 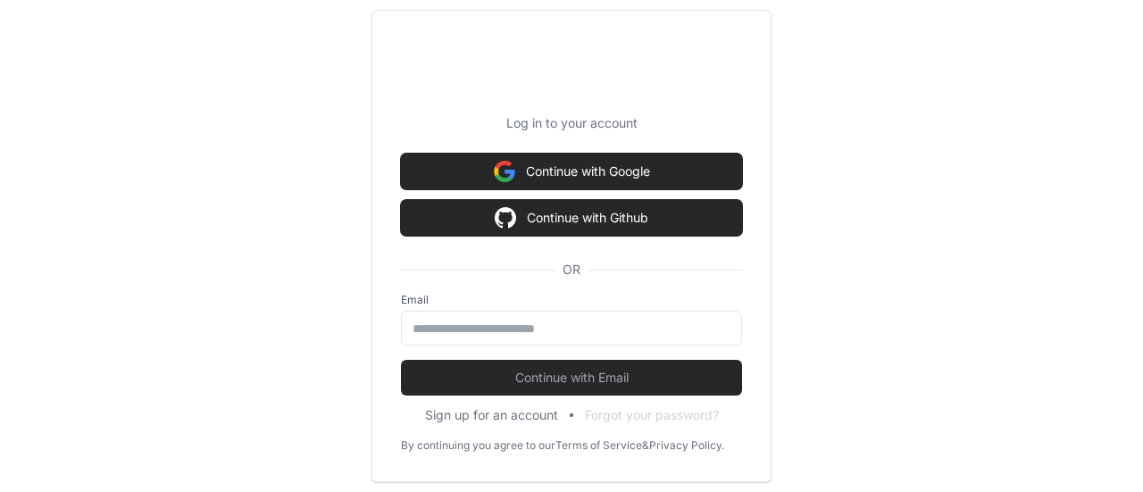 I want to click on button: Sign up for an account, so click(x=491, y=415).